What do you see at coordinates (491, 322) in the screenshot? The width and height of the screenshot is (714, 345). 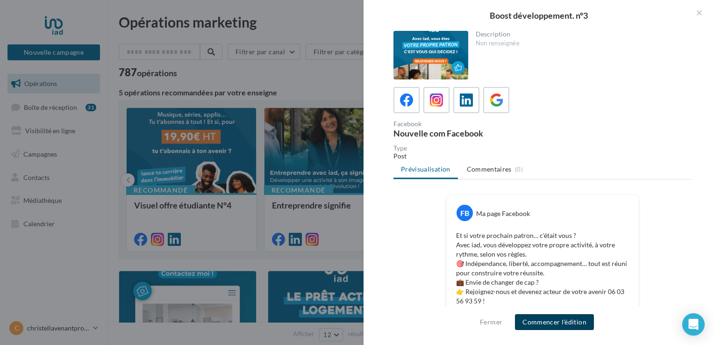 I see `button: Fermer` at bounding box center [491, 322].